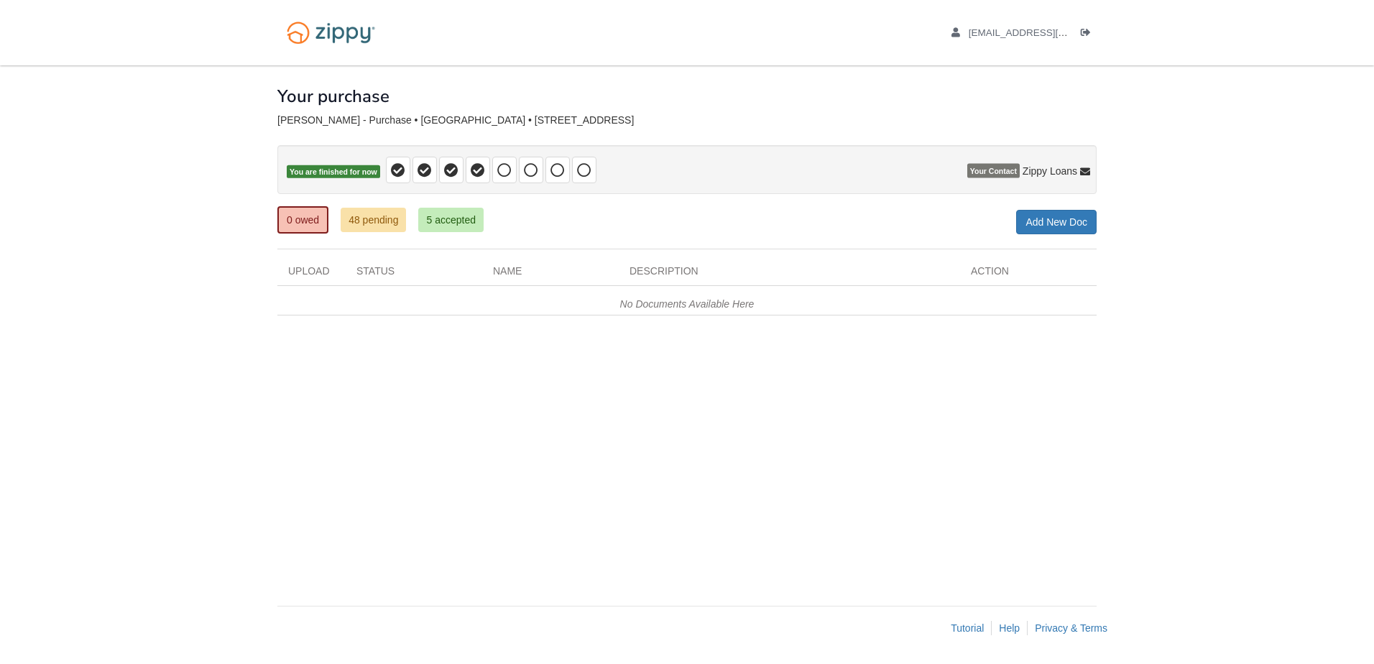 Image resolution: width=1374 pixels, height=664 pixels. Describe the element at coordinates (414, 275) in the screenshot. I see `div: Status` at that location.